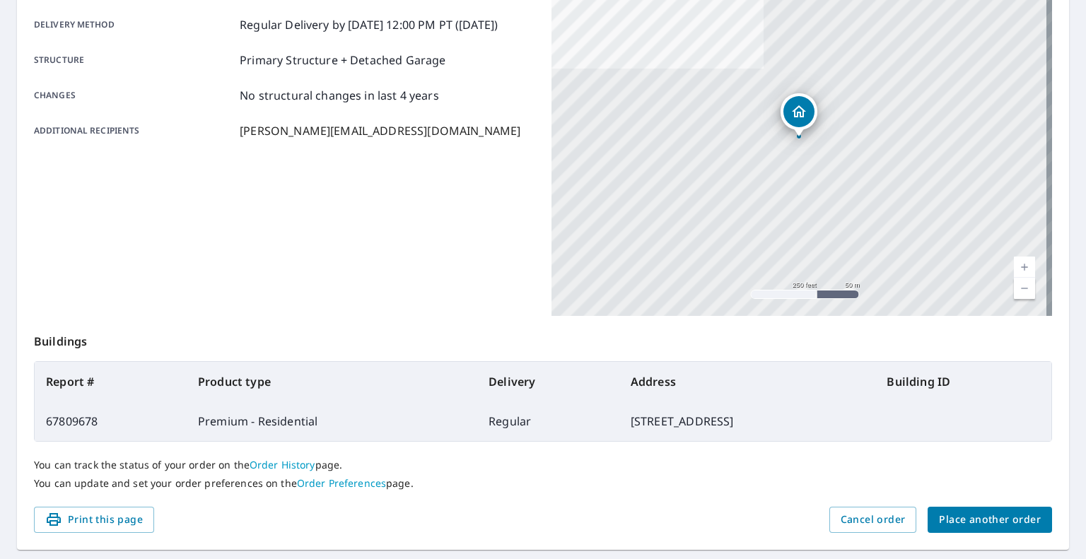 The width and height of the screenshot is (1086, 559). What do you see at coordinates (873, 520) in the screenshot?
I see `span: Cancel order` at bounding box center [873, 520].